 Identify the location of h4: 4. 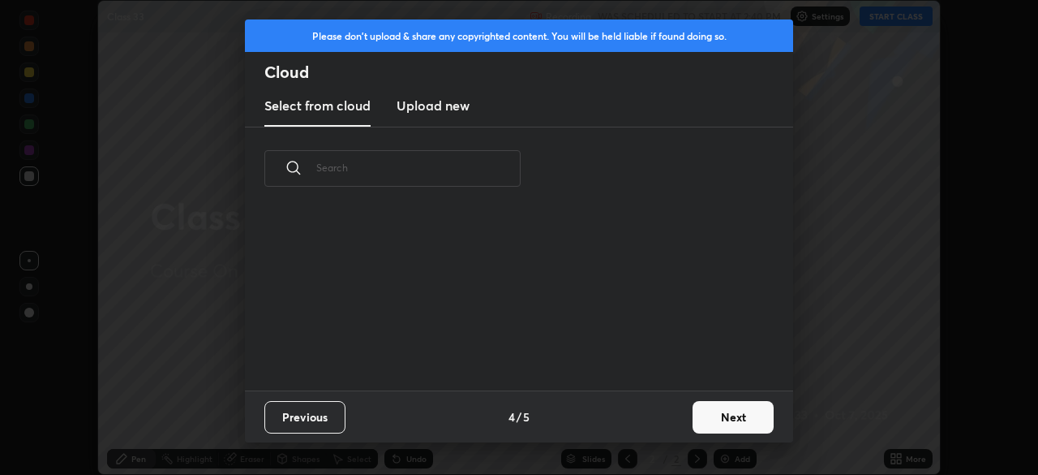
(512, 416).